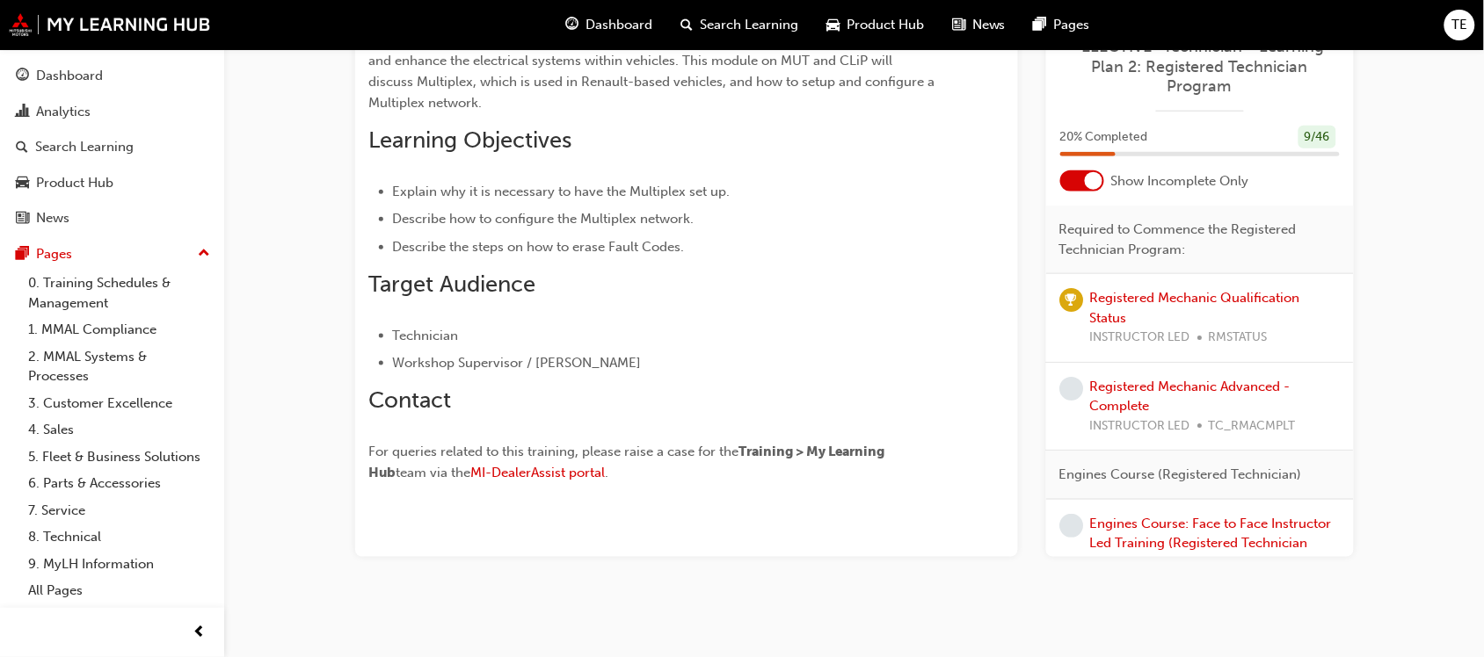 This screenshot has height=657, width=1484. What do you see at coordinates (885, 25) in the screenshot?
I see `span: Product Hub` at bounding box center [885, 25].